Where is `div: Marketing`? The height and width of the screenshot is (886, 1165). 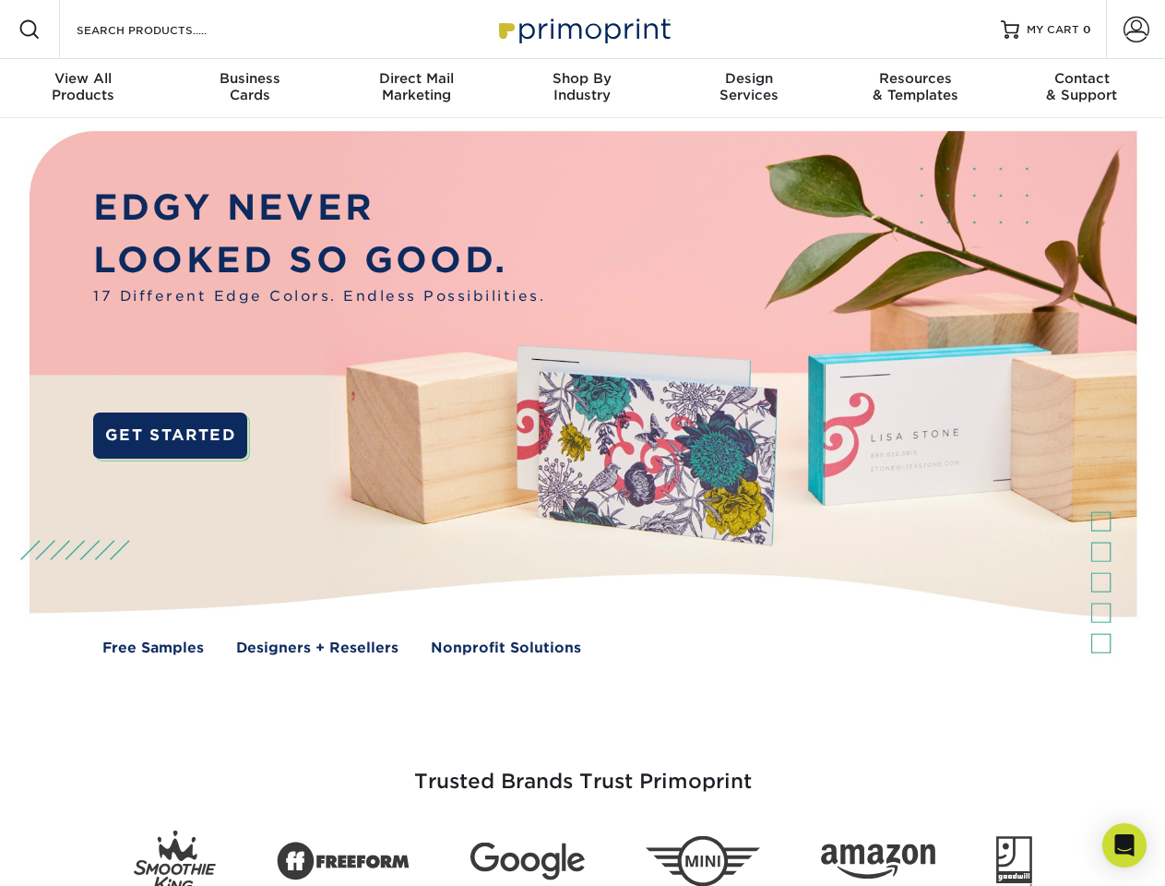 div: Marketing is located at coordinates (416, 87).